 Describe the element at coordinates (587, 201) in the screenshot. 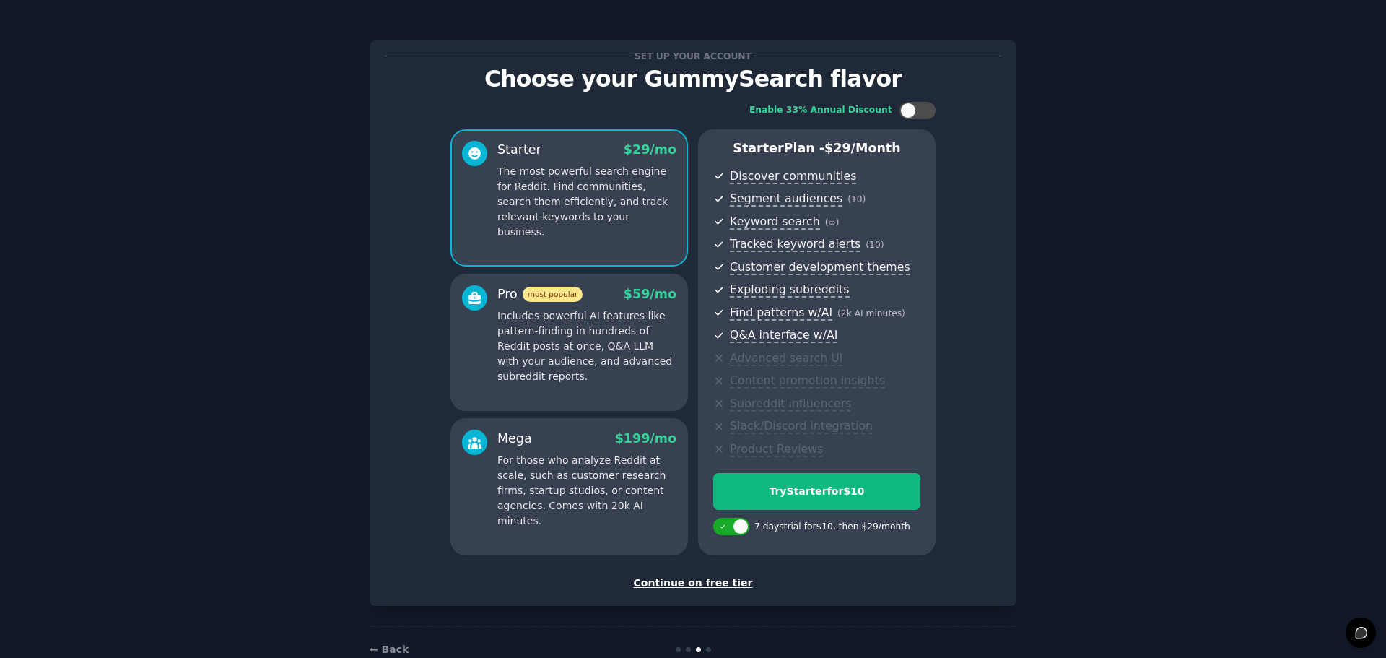

I see `p: The most powerful search engine for Reddit. Find communities, search them efficiently, and track ...` at that location.